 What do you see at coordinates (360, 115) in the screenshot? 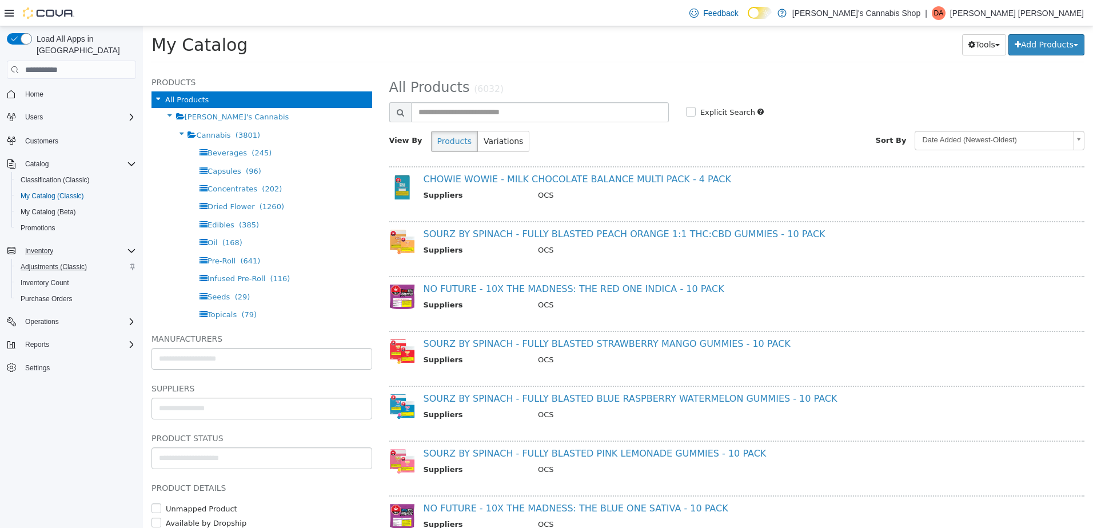
I see `button: Variations` at bounding box center [360, 115].